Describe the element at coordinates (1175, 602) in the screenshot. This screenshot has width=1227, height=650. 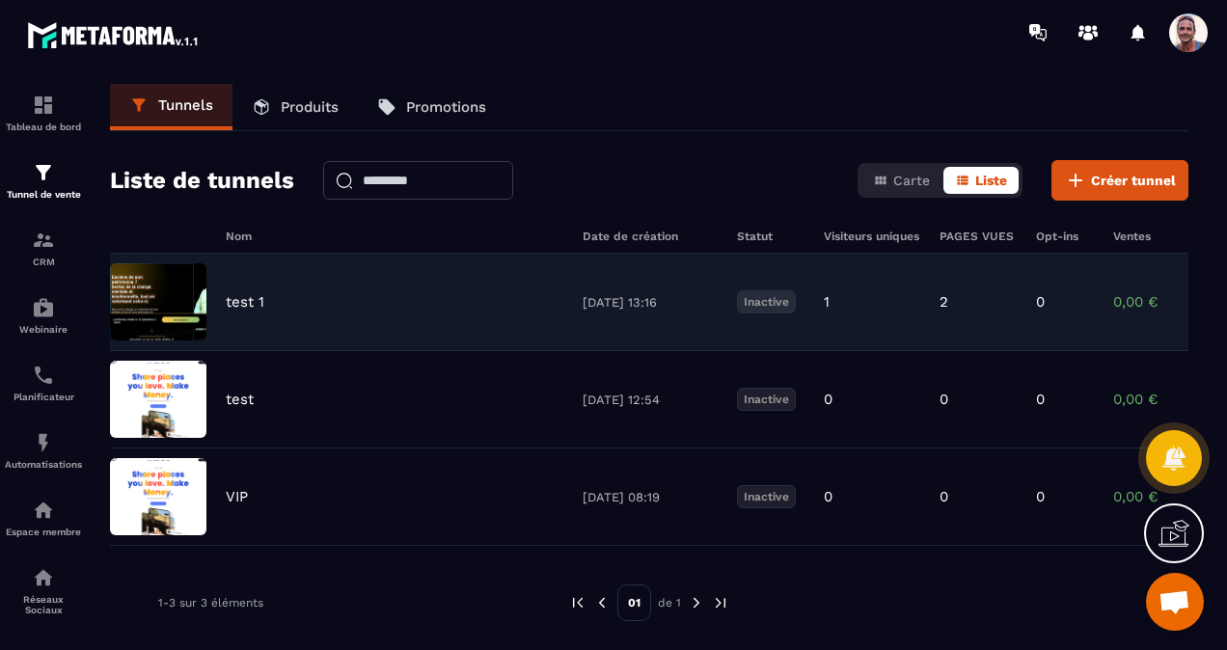
I see `a: Ouvrir le chat` at that location.